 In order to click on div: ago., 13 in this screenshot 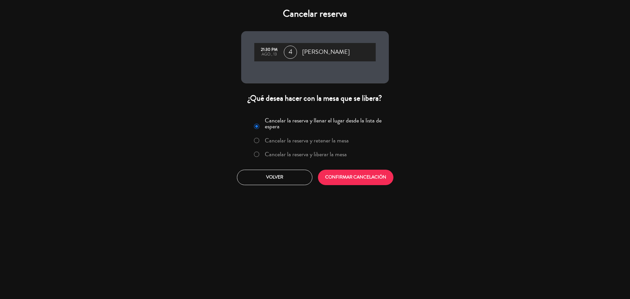, I will do `click(269, 54)`.